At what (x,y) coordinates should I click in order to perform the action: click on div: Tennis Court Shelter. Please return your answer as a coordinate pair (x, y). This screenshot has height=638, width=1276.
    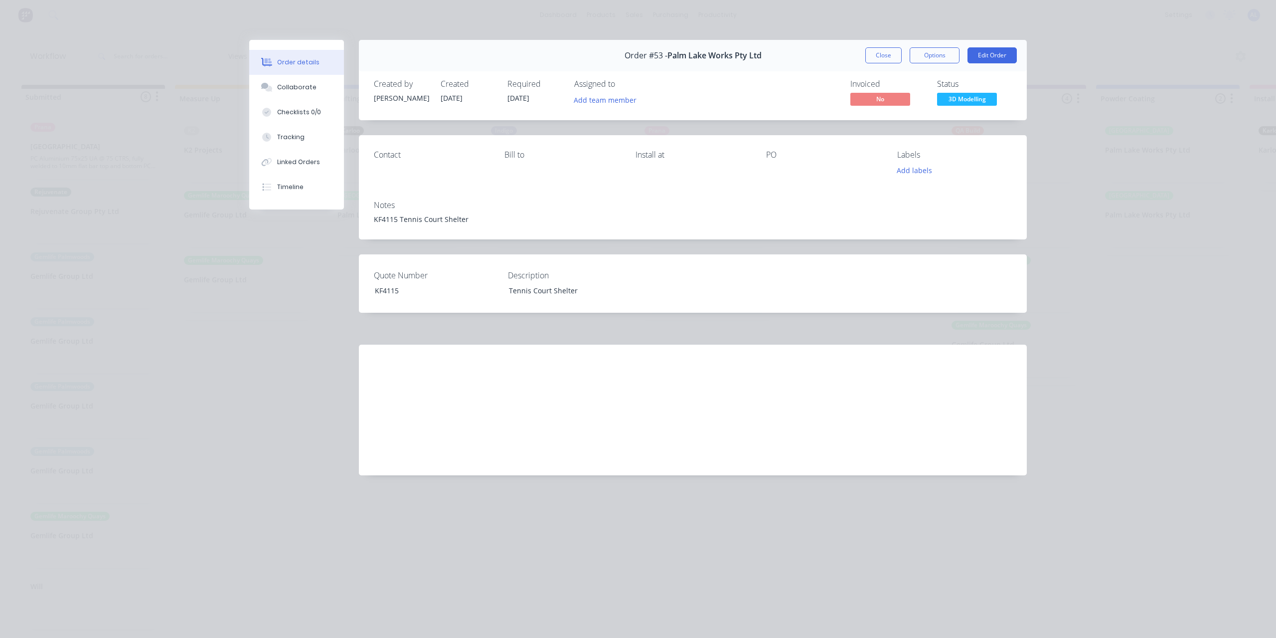
    Looking at the image, I should click on (563, 290).